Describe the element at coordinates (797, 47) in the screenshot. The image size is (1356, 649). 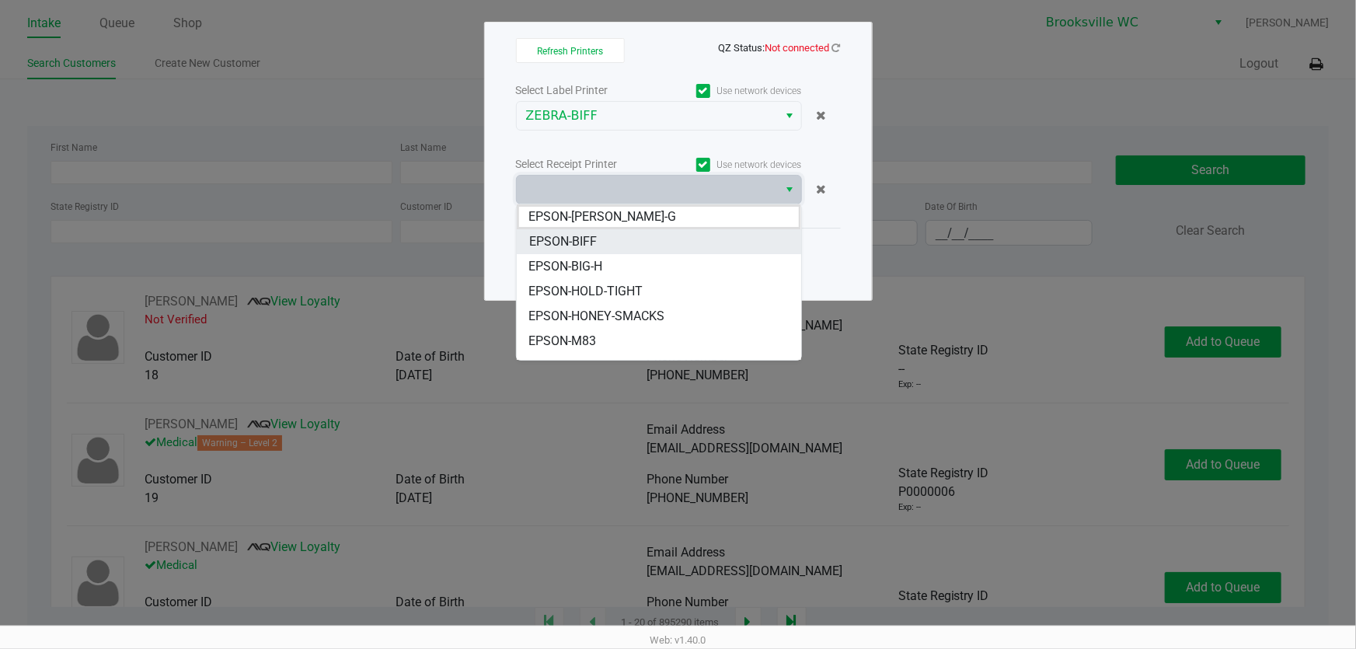
I see `span: Not connected` at that location.